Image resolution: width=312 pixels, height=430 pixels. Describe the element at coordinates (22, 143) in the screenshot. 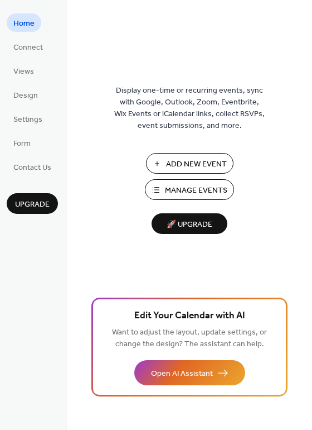

I see `span: Form` at that location.